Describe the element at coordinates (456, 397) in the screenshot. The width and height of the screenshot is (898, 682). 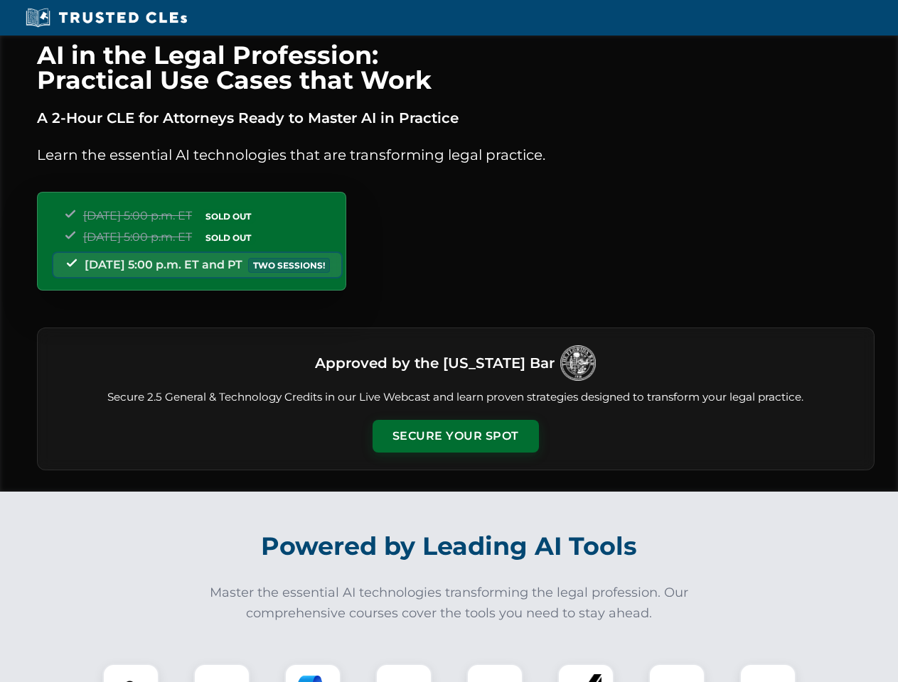
I see `p: Secure 2.5 General & Technology Credits in our Live Webcast and learn proven strategies designed ...` at that location.